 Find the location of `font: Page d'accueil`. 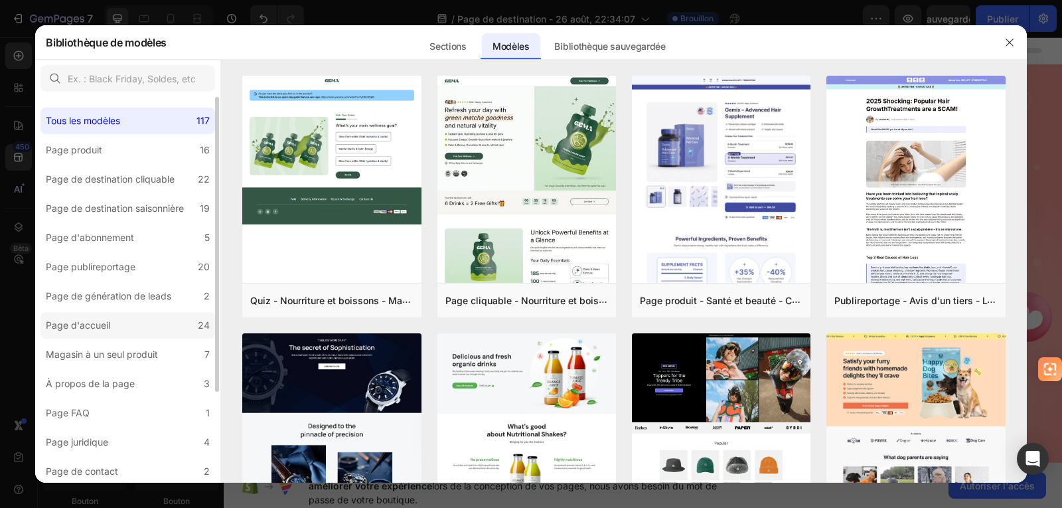

font: Page d'accueil is located at coordinates (78, 324).